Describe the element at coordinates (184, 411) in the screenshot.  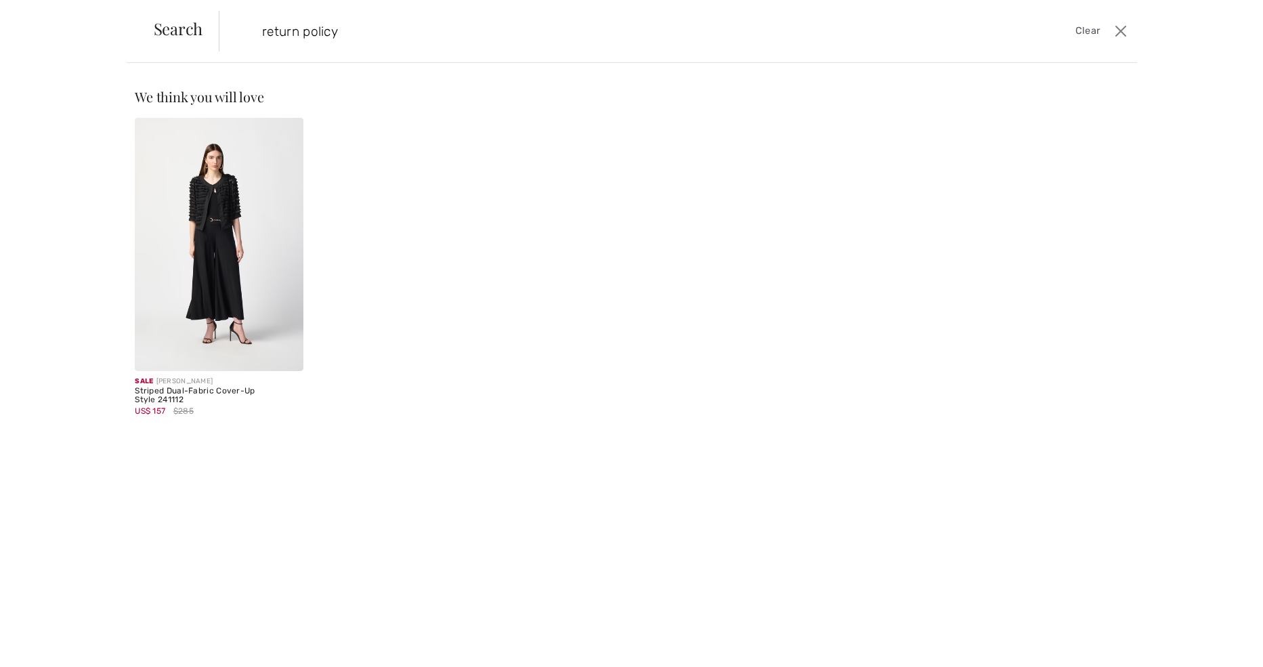
I see `span: $285` at that location.